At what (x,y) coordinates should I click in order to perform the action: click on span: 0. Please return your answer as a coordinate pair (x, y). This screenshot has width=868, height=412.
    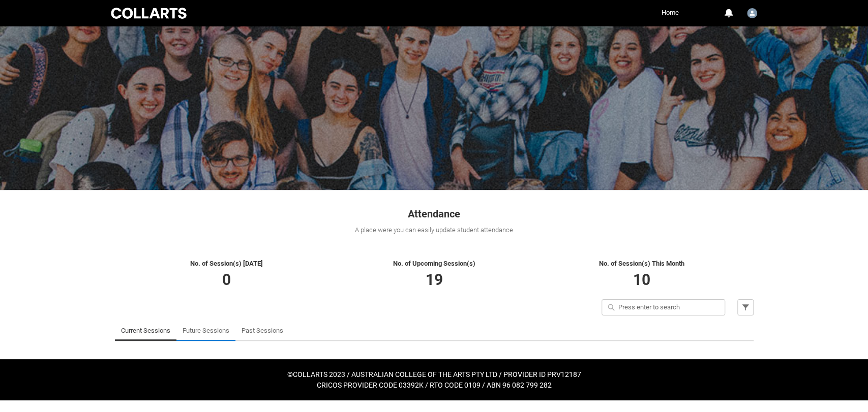
    Looking at the image, I should click on (226, 280).